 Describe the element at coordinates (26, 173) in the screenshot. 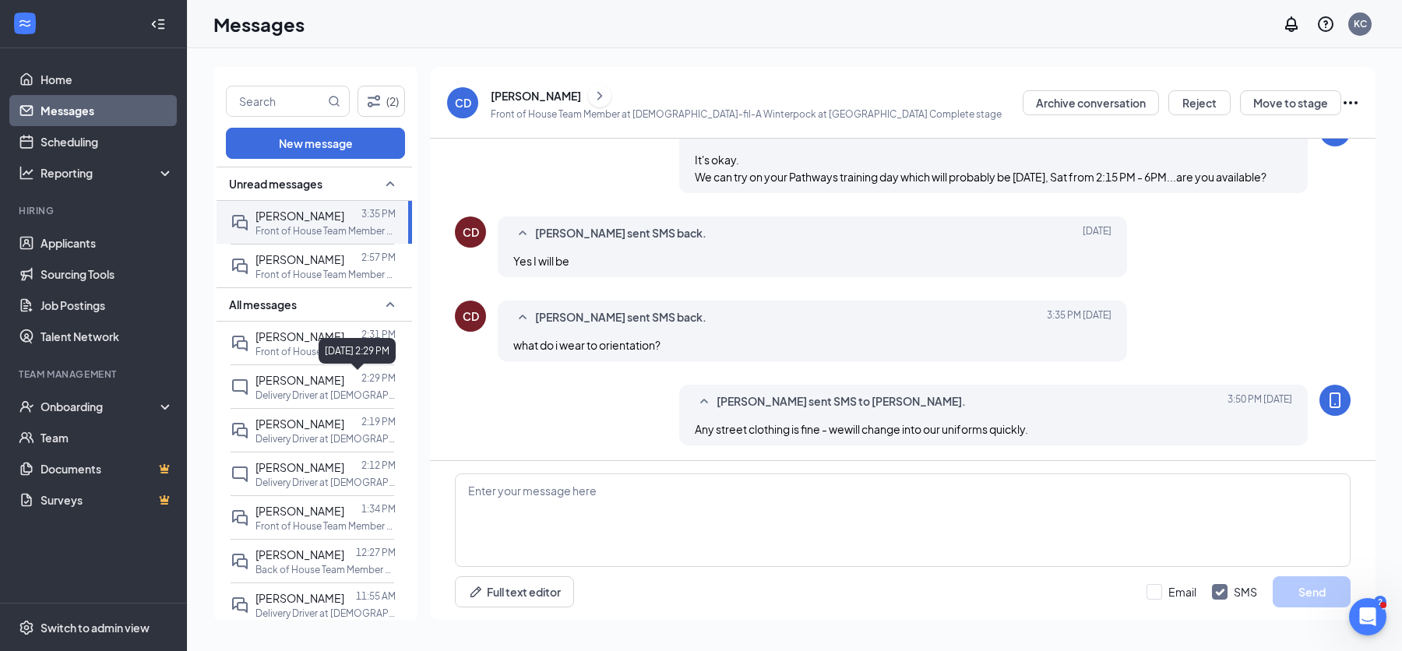

I see `svg: Analysis` at that location.